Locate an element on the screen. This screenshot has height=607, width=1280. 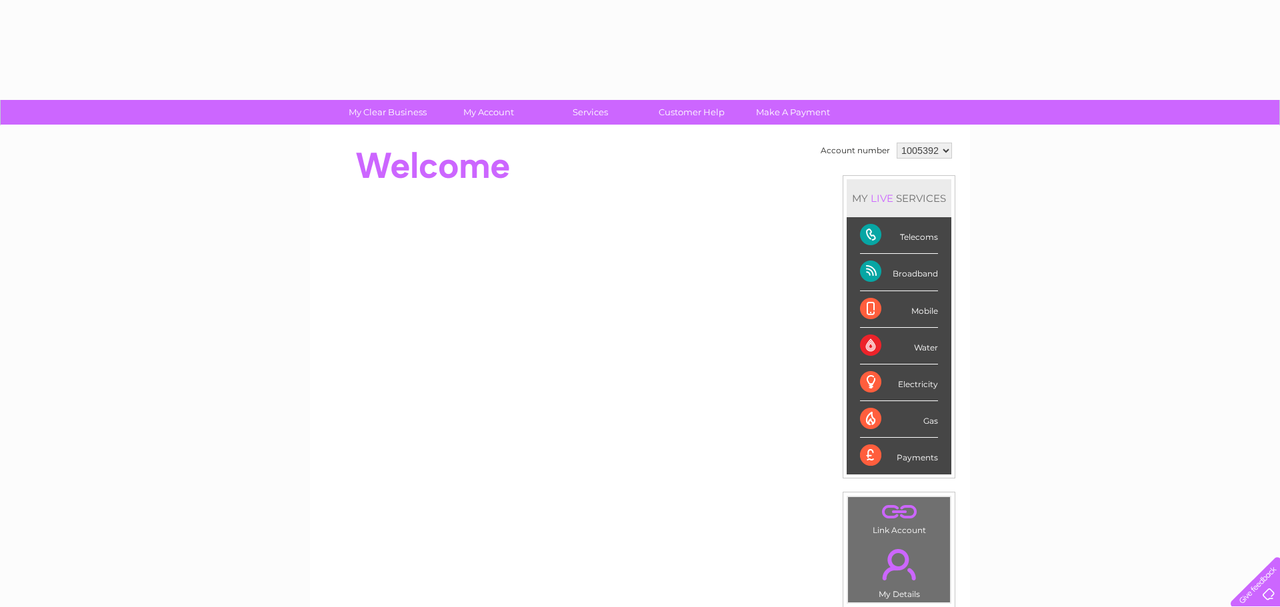
div: LIVE is located at coordinates (882, 198).